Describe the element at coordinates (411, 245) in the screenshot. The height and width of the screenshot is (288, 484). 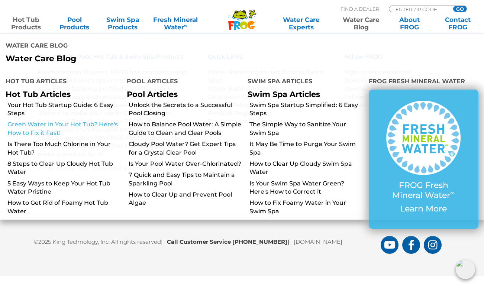
I see `a: FROG Products Facebook Page` at that location.